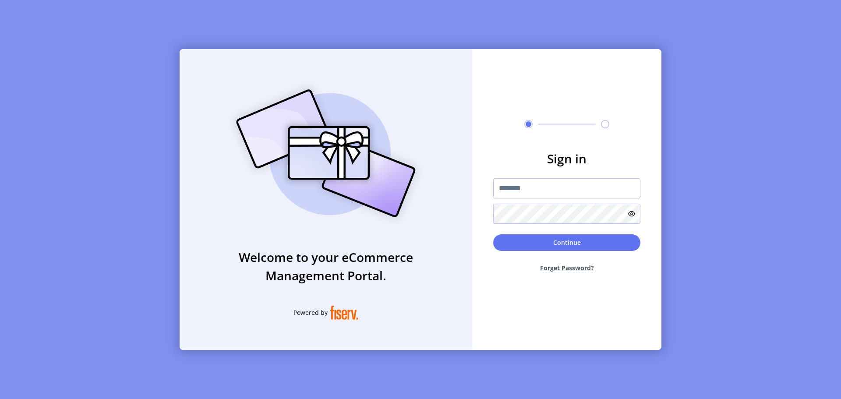 The image size is (841, 399). What do you see at coordinates (326, 266) in the screenshot?
I see `h3: Welcome to your eCommerce Management Portal.` at bounding box center [326, 266].